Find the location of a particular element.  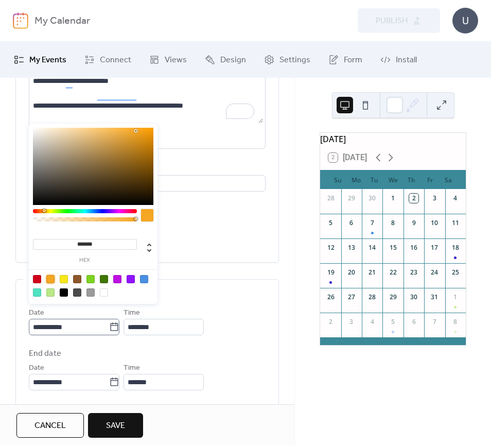

label: hex is located at coordinates (85, 260).